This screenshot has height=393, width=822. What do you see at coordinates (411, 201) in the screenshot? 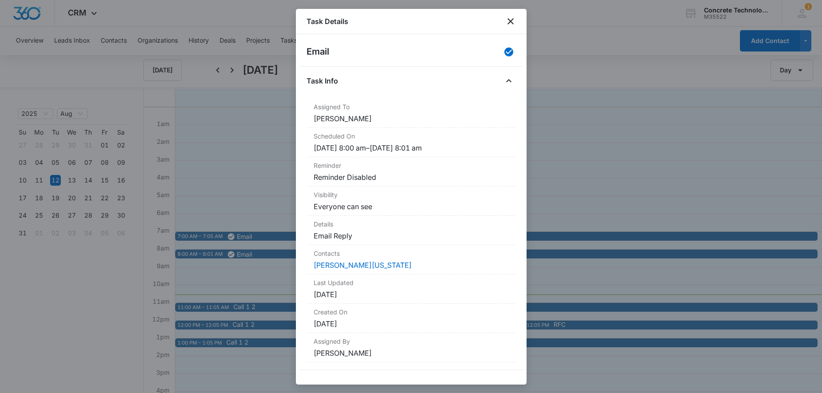
I see `div: VisibilityEveryone can see` at bounding box center [411, 201].